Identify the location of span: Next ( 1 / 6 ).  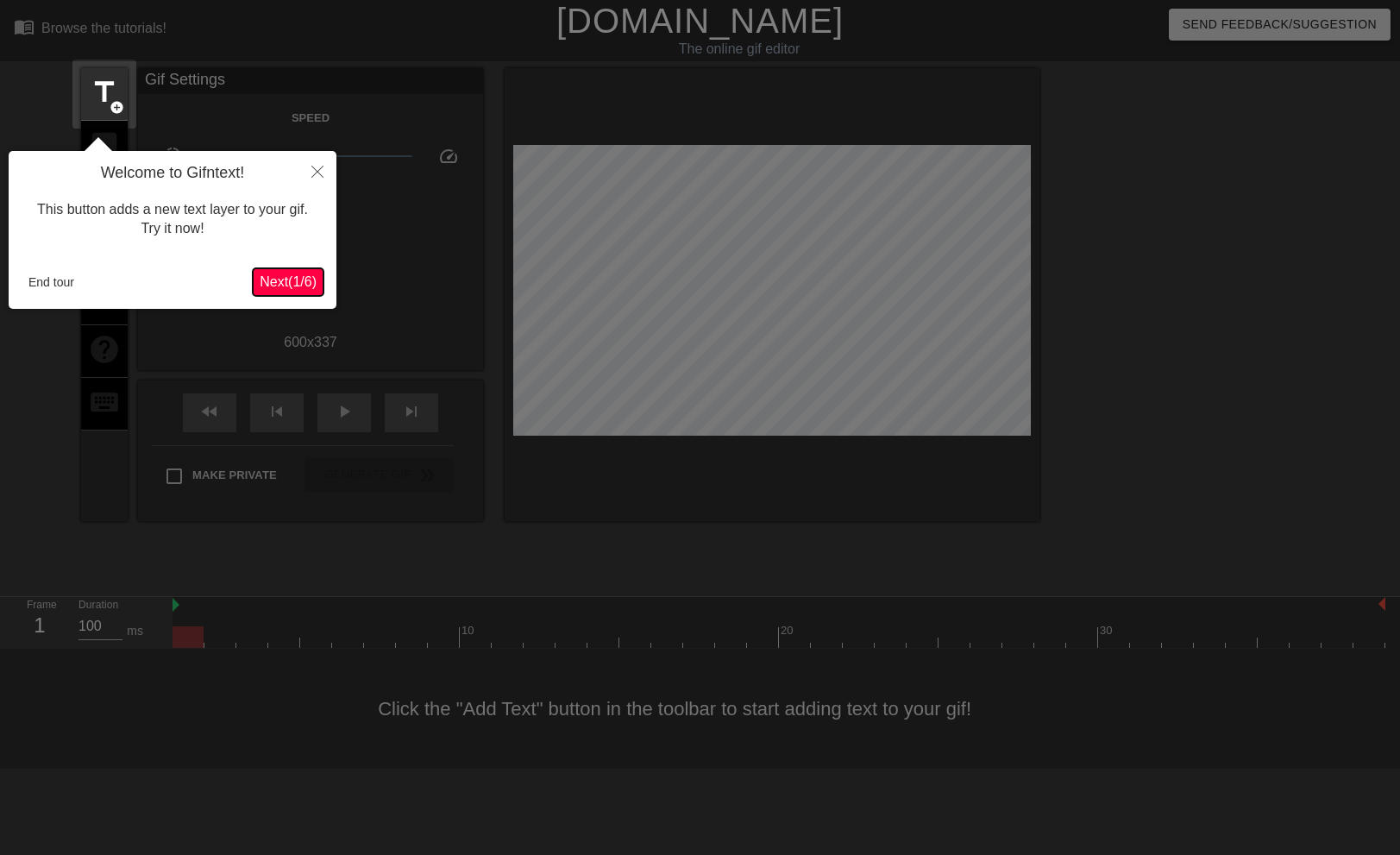
(288, 281).